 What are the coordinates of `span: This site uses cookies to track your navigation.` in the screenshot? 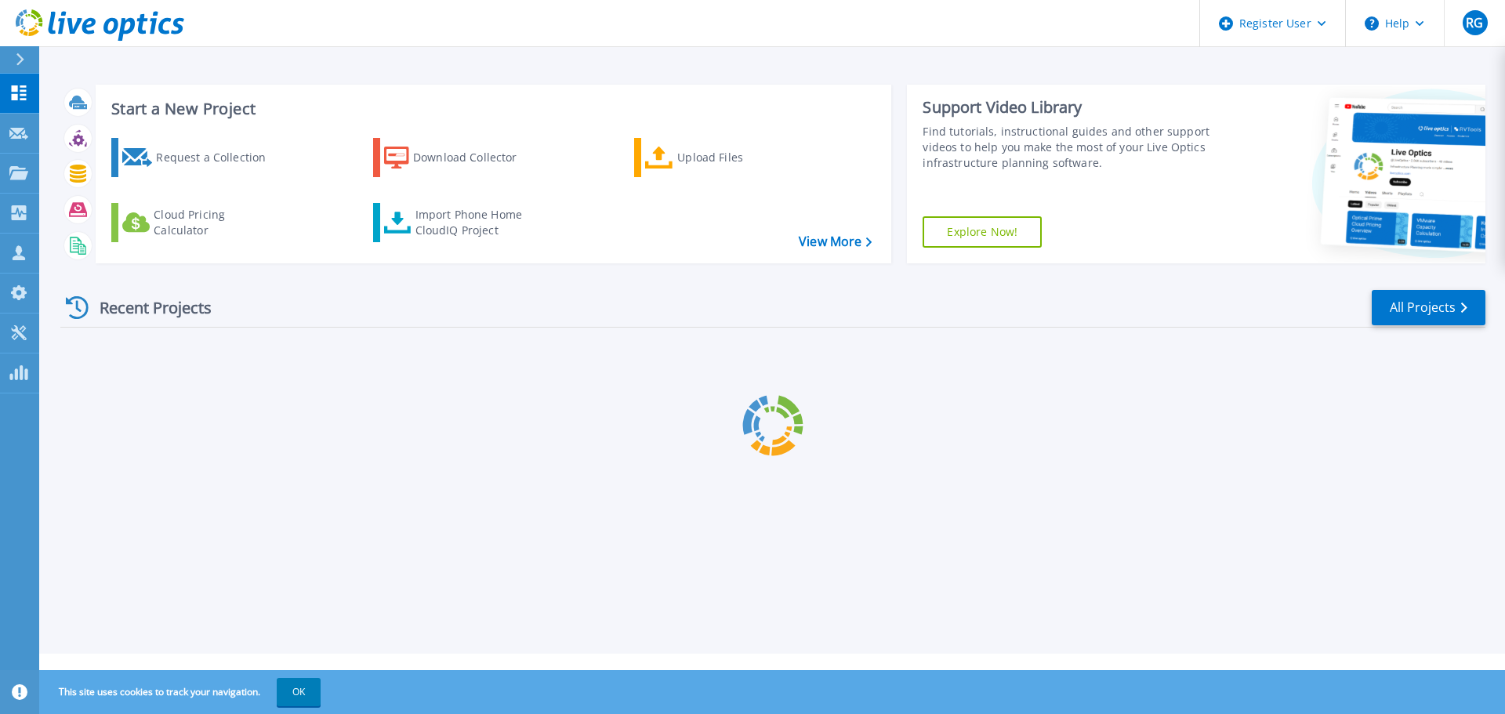 It's located at (182, 692).